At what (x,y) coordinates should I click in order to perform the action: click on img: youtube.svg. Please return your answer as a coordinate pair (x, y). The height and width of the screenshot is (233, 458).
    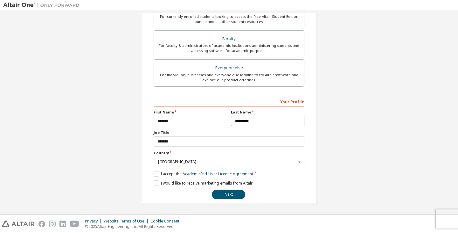
    Looking at the image, I should click on (74, 223).